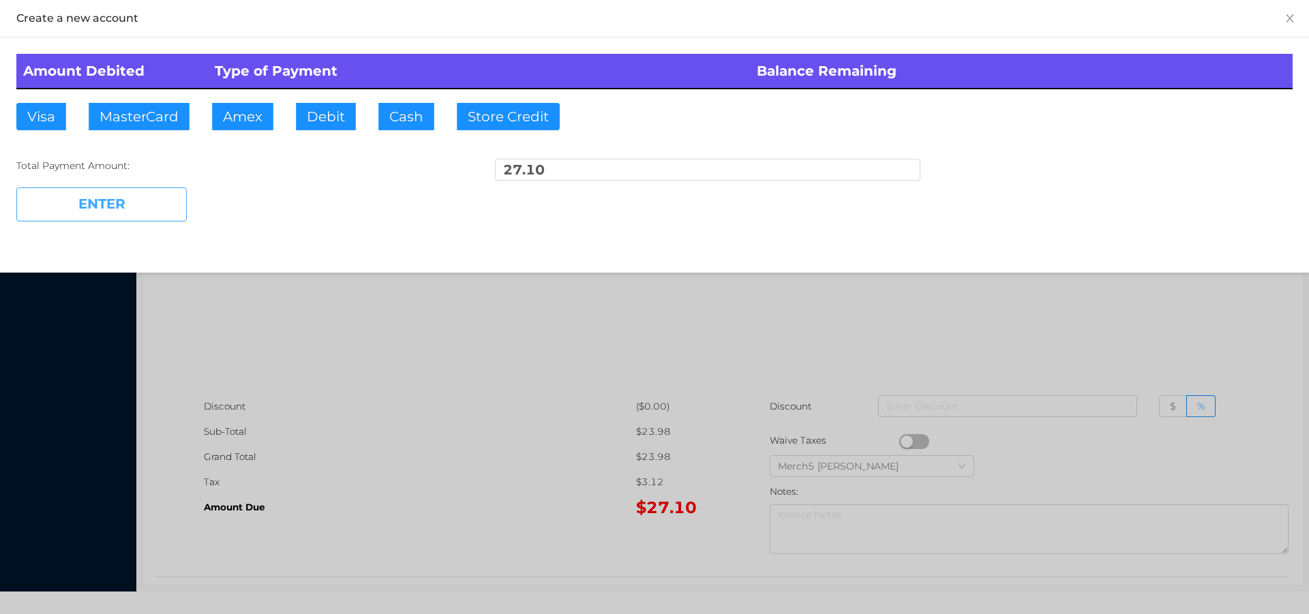  What do you see at coordinates (243, 117) in the screenshot?
I see `button: Amex` at bounding box center [243, 117].